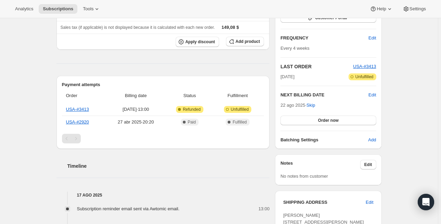  I want to click on button: Order now, so click(328, 120).